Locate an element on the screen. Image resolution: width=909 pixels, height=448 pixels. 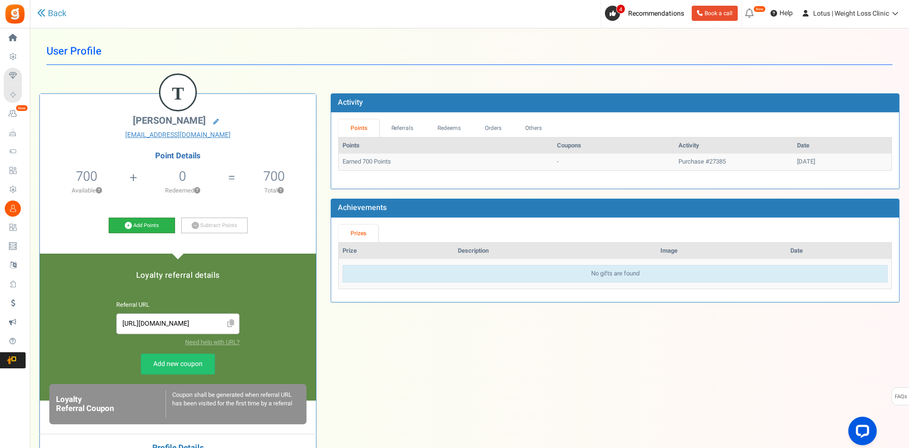
p: Redeemed is located at coordinates (182, 191).